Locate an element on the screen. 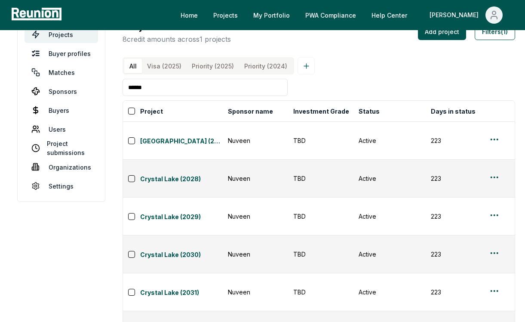 This screenshot has width=525, height=322. a: Home is located at coordinates (189, 15).